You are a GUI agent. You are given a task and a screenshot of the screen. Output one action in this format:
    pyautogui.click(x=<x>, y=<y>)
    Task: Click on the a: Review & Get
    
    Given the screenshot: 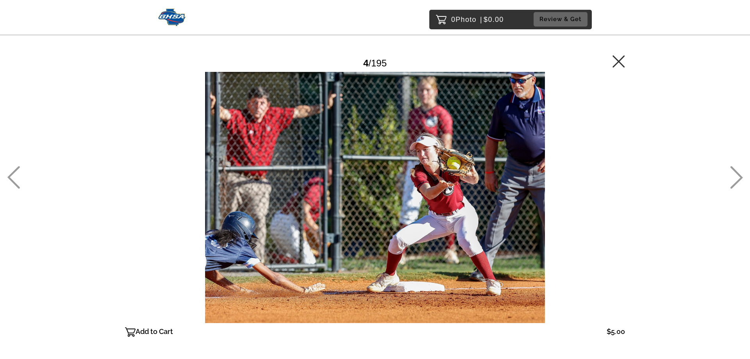 What is the action you would take?
    pyautogui.click(x=562, y=19)
    